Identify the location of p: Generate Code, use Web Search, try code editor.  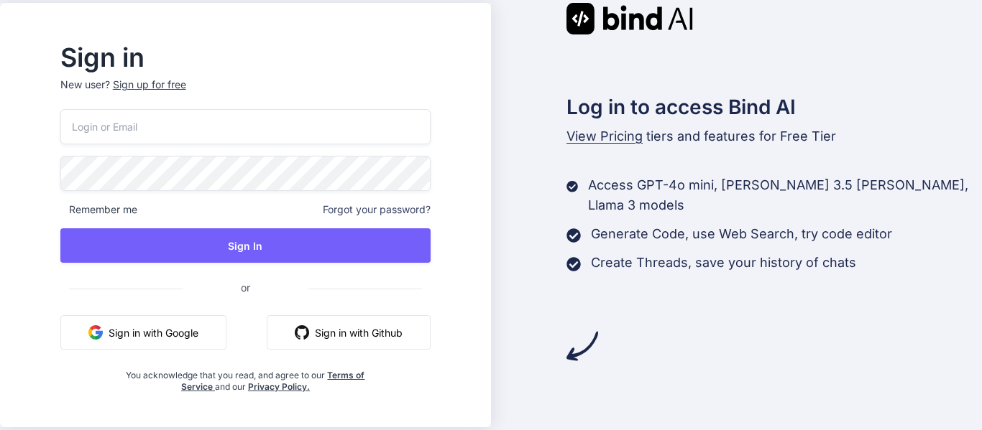
(741, 234).